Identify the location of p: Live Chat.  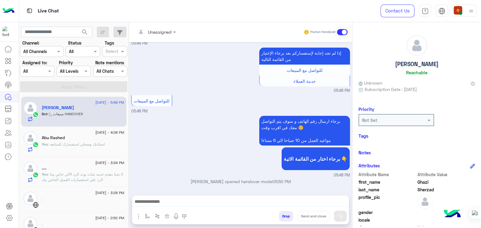
(48, 11).